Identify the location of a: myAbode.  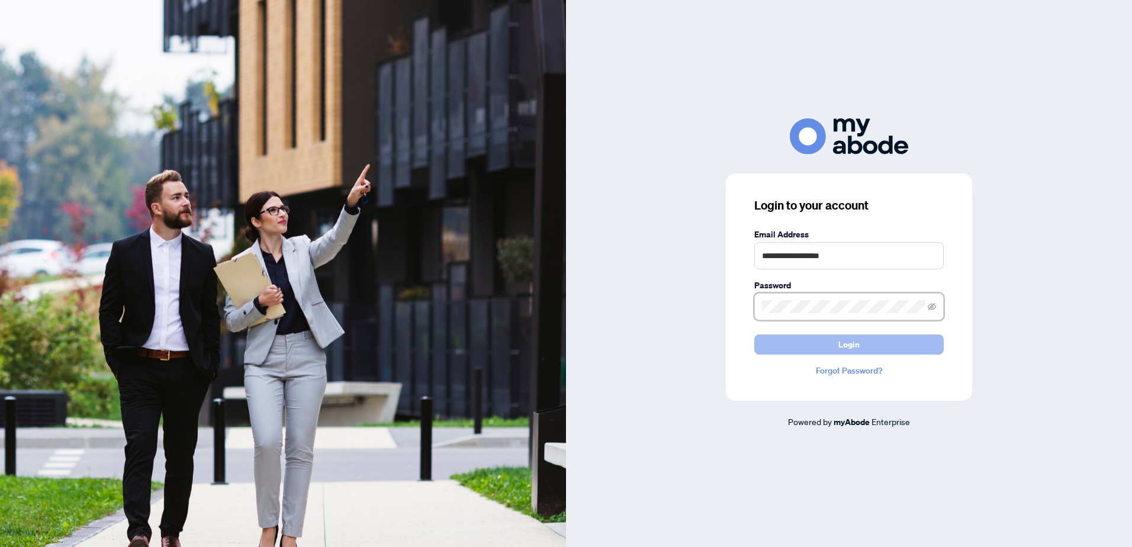
(851, 422).